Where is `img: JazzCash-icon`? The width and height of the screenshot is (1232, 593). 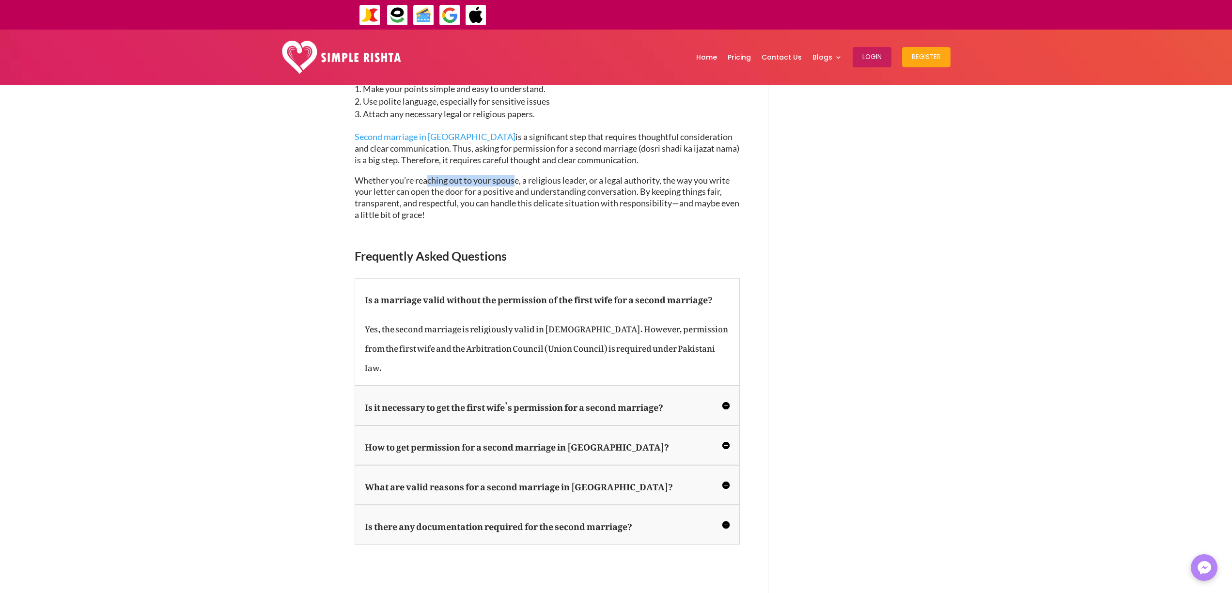 img: JazzCash-icon is located at coordinates (370, 15).